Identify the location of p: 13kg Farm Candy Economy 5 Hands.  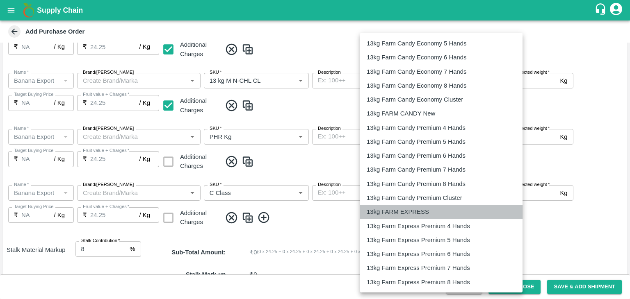
(416, 43).